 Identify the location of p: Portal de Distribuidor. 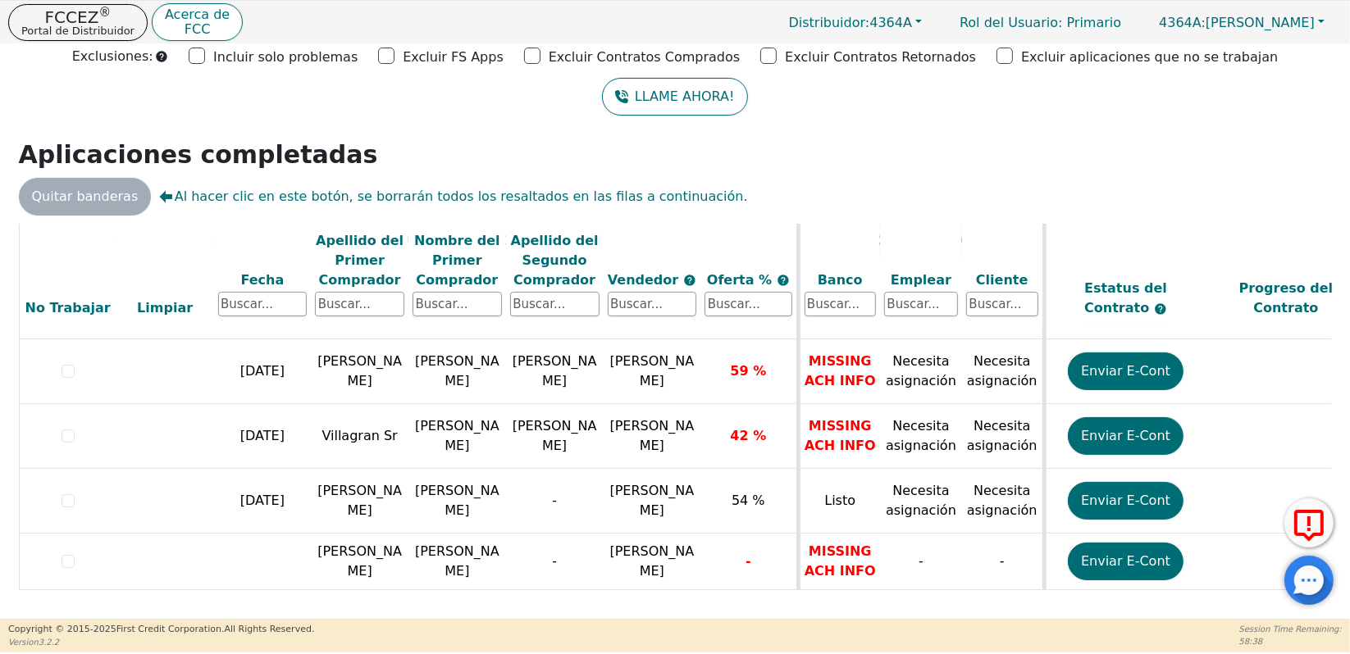
(78, 30).